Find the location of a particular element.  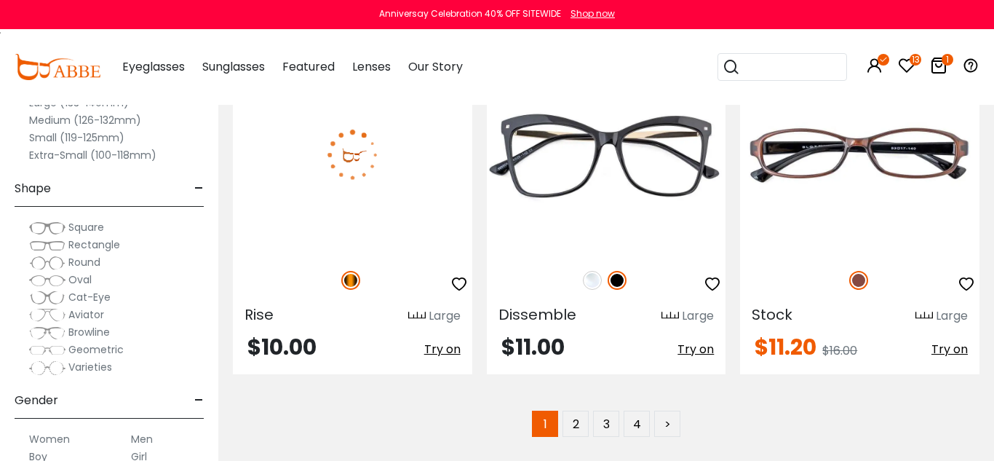

span: Round is located at coordinates (84, 262).